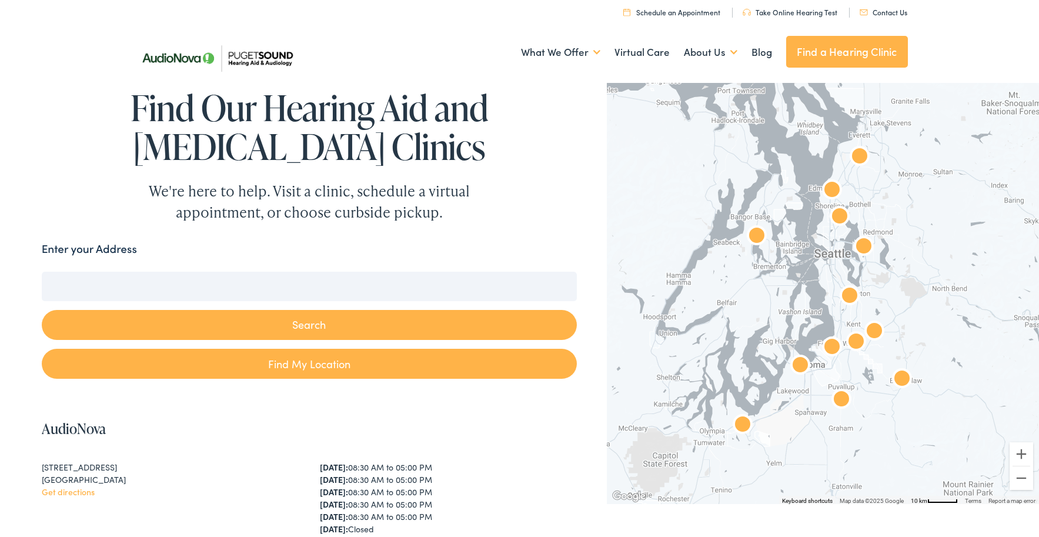  Describe the element at coordinates (629, 496) in the screenshot. I see `img: Google` at that location.